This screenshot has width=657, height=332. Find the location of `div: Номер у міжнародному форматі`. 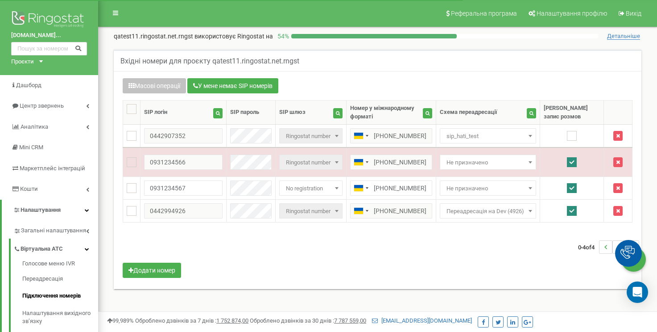

div: Номер у міжнародному форматі is located at coordinates (386, 112).